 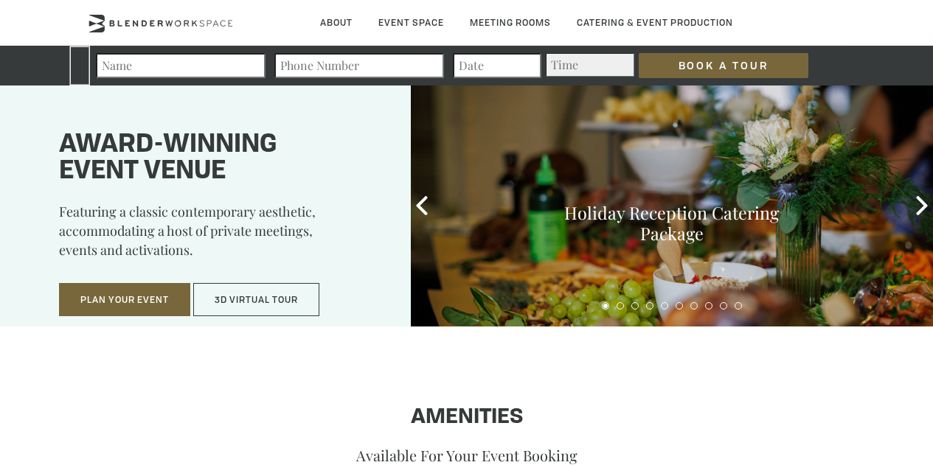 I want to click on input: Date, so click(x=497, y=66).